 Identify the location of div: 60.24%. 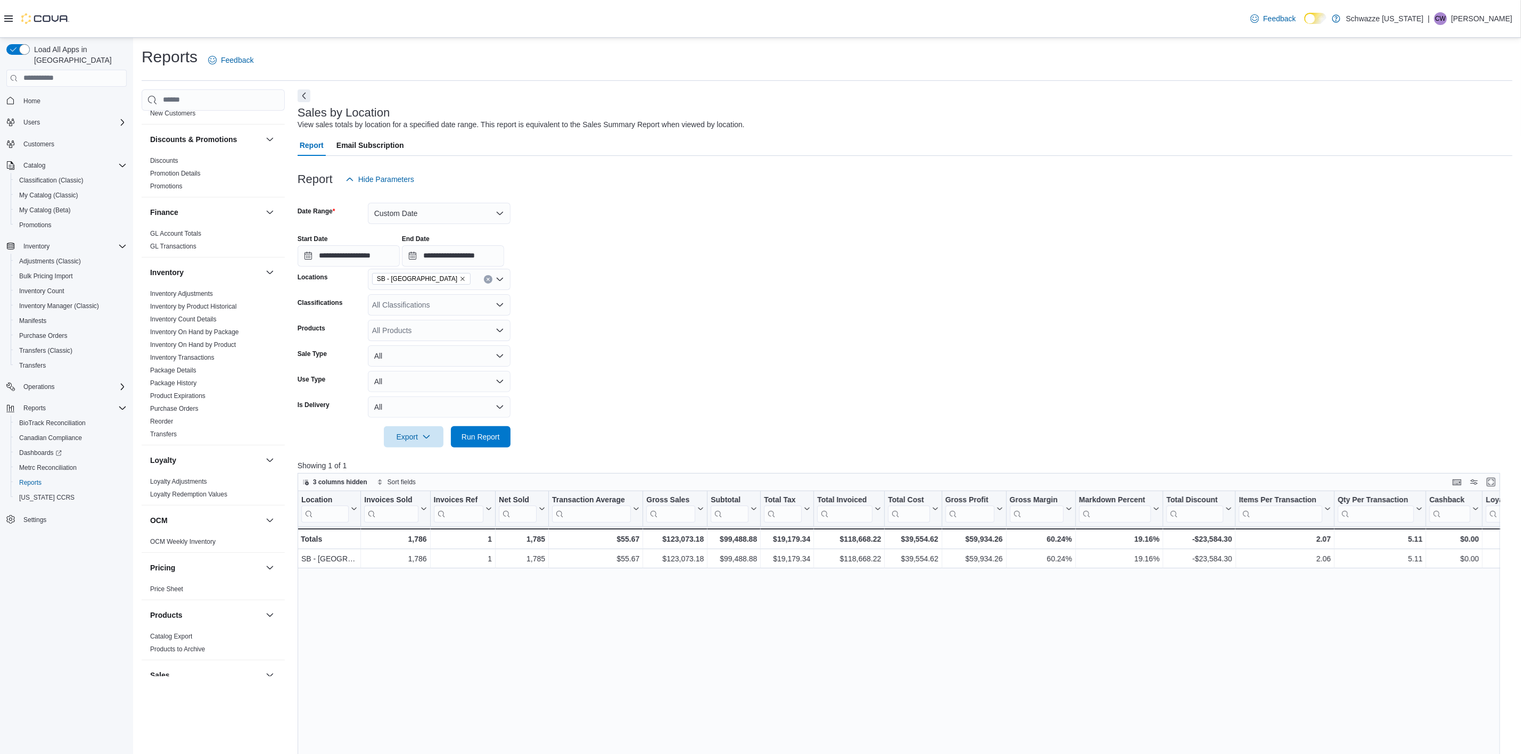
(1040, 539).